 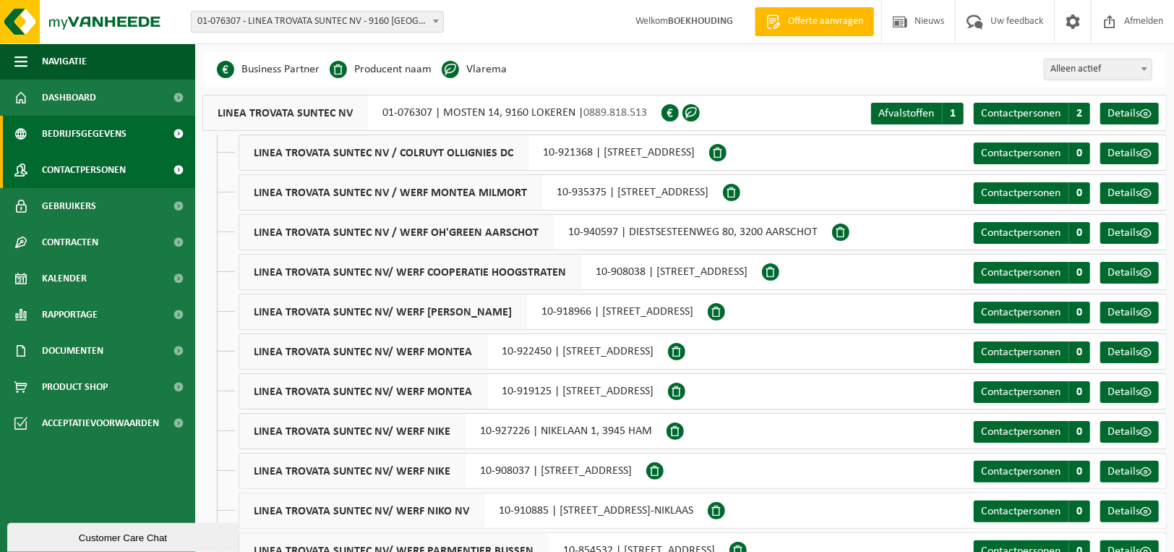 What do you see at coordinates (268, 69) in the screenshot?
I see `li: Business Partner` at bounding box center [268, 69].